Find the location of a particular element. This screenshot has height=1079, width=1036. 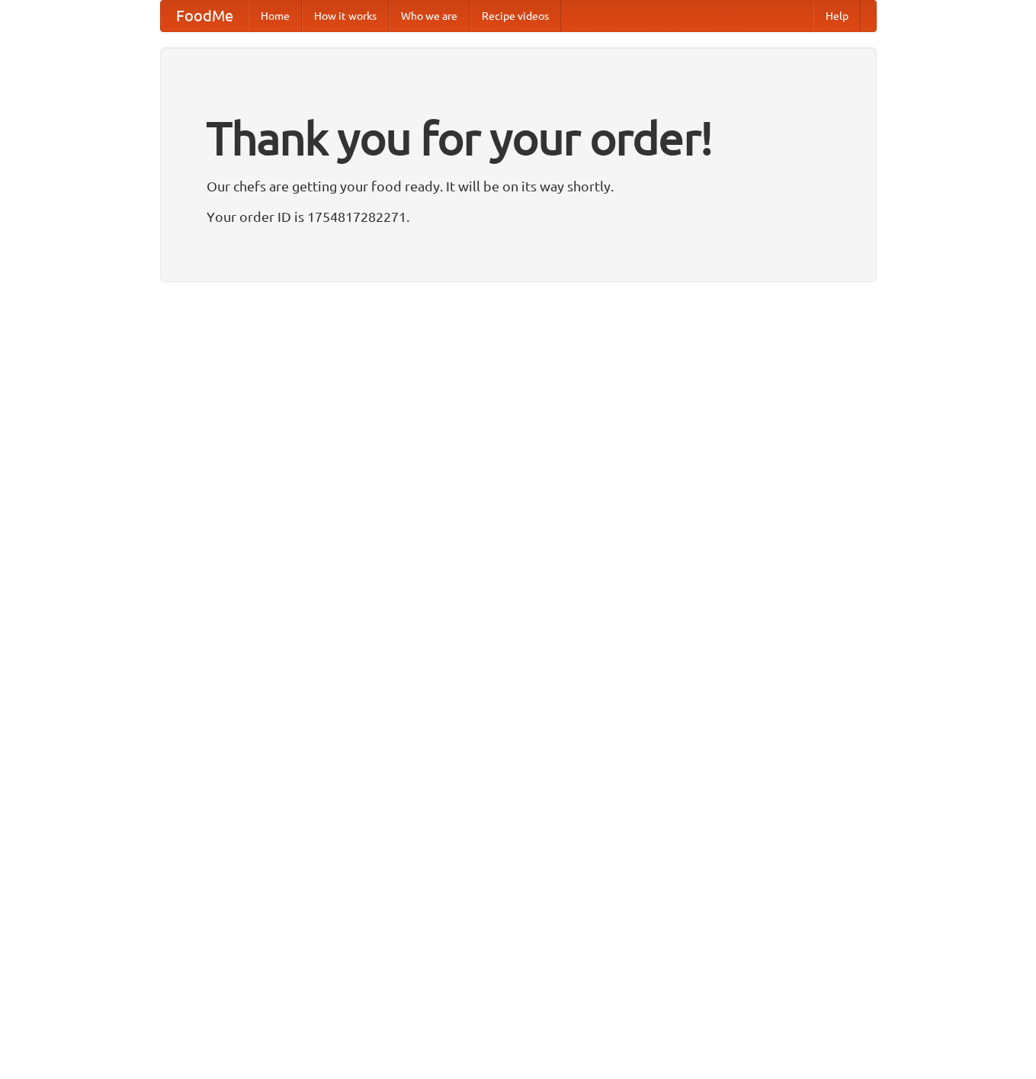

p: Your order ID is 1754817282271. is located at coordinates (519, 217).